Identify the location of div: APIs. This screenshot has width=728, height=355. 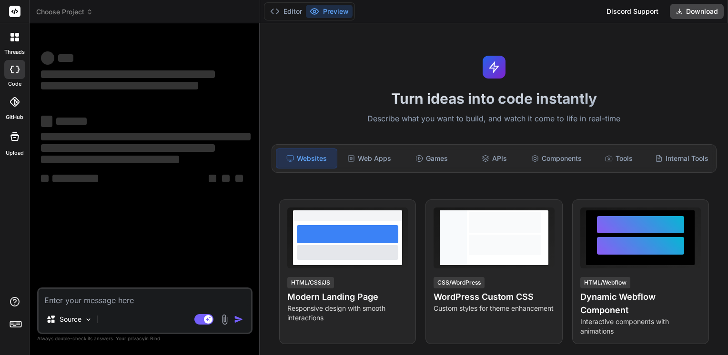
(494, 159).